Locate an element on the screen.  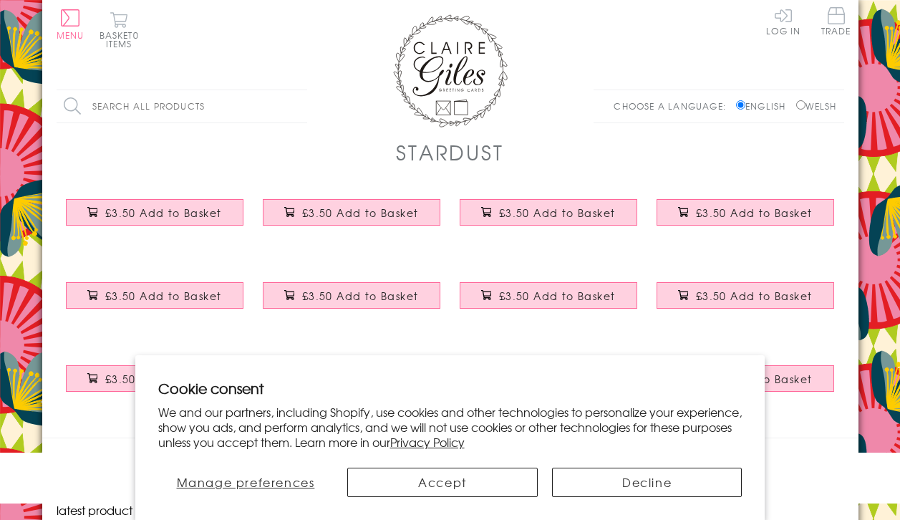
input: Search all products is located at coordinates (182, 106).